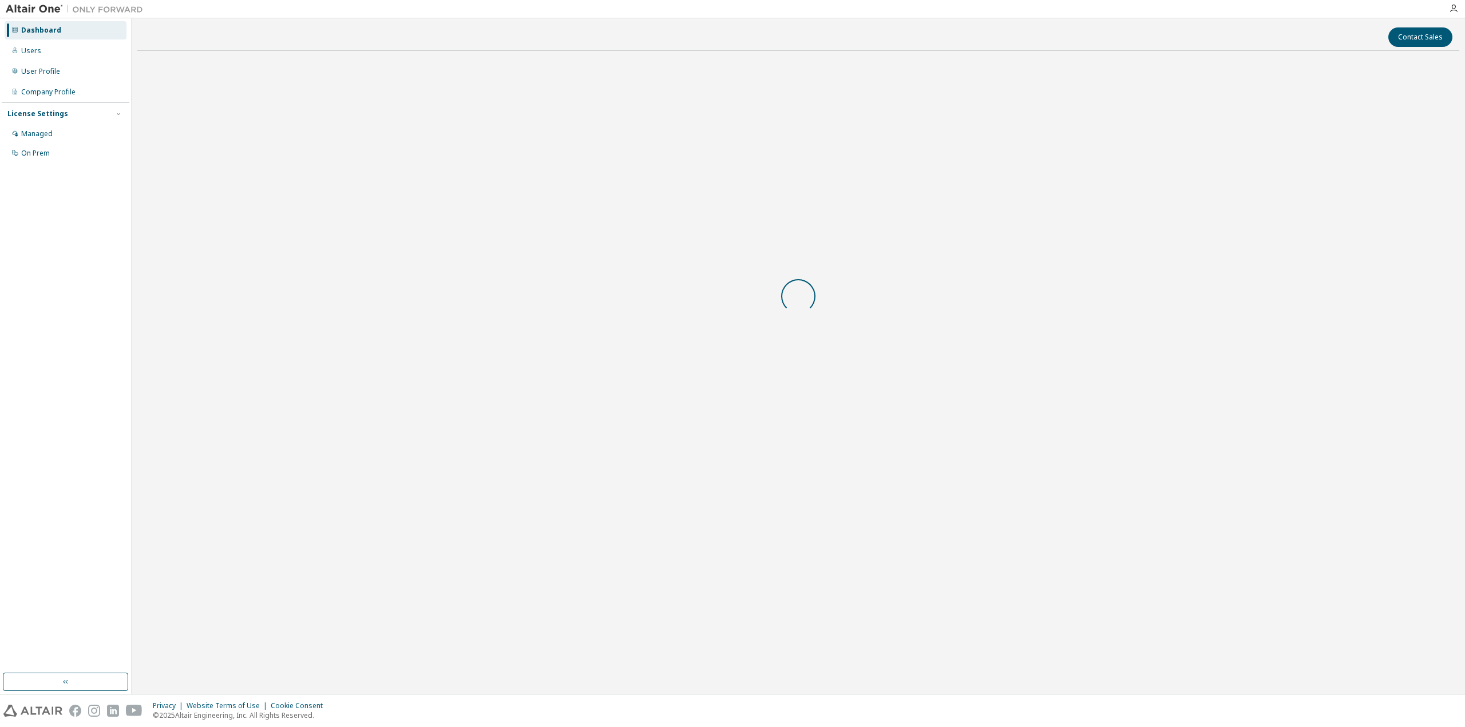 The image size is (1465, 727). Describe the element at coordinates (1420, 37) in the screenshot. I see `button: Contact Sales` at that location.